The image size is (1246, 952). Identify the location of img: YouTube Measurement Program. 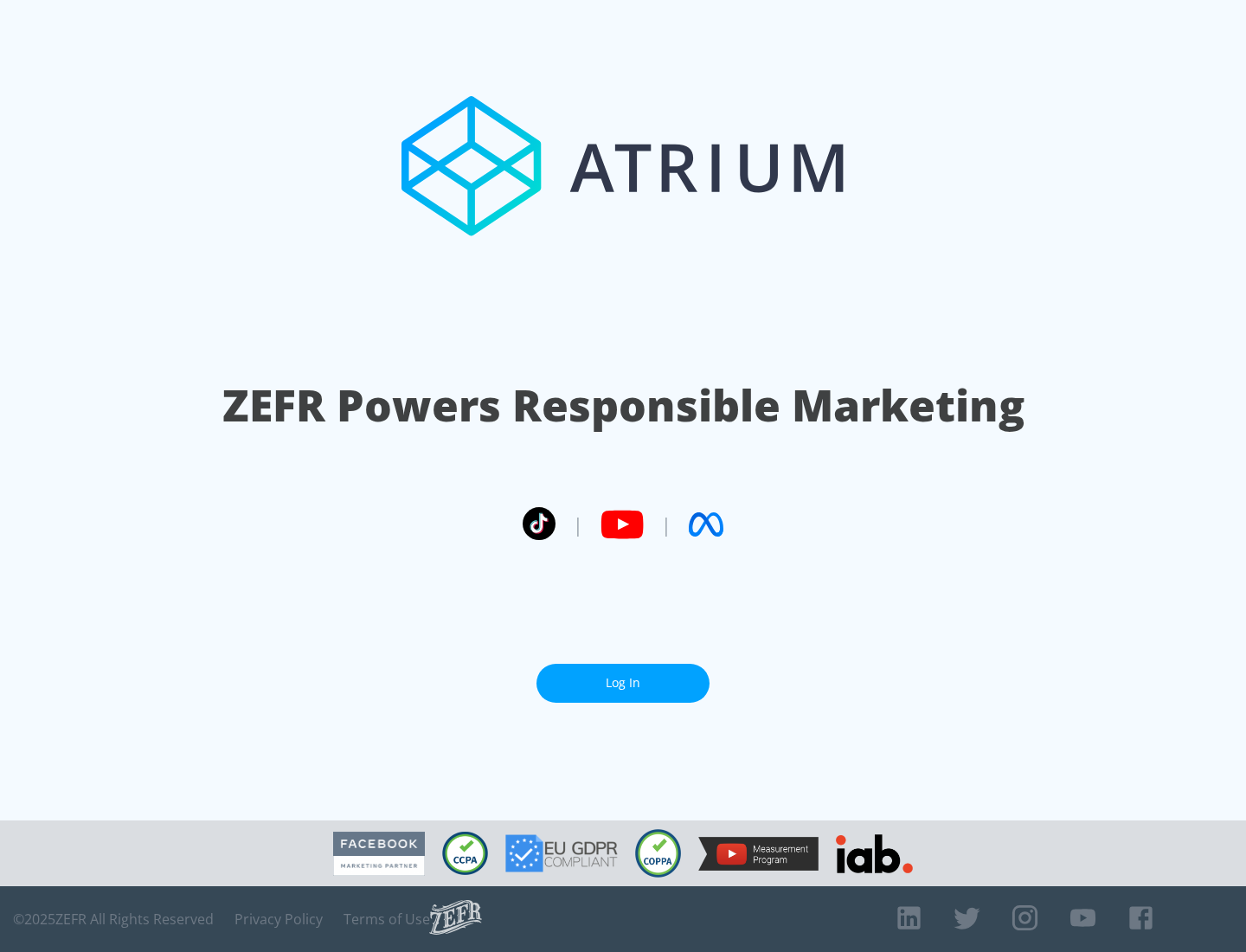
(758, 853).